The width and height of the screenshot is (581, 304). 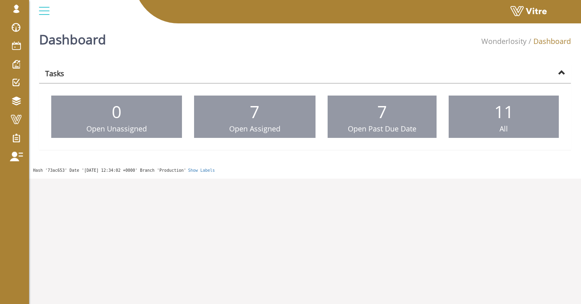 I want to click on span: Open Past Due Date, so click(x=382, y=129).